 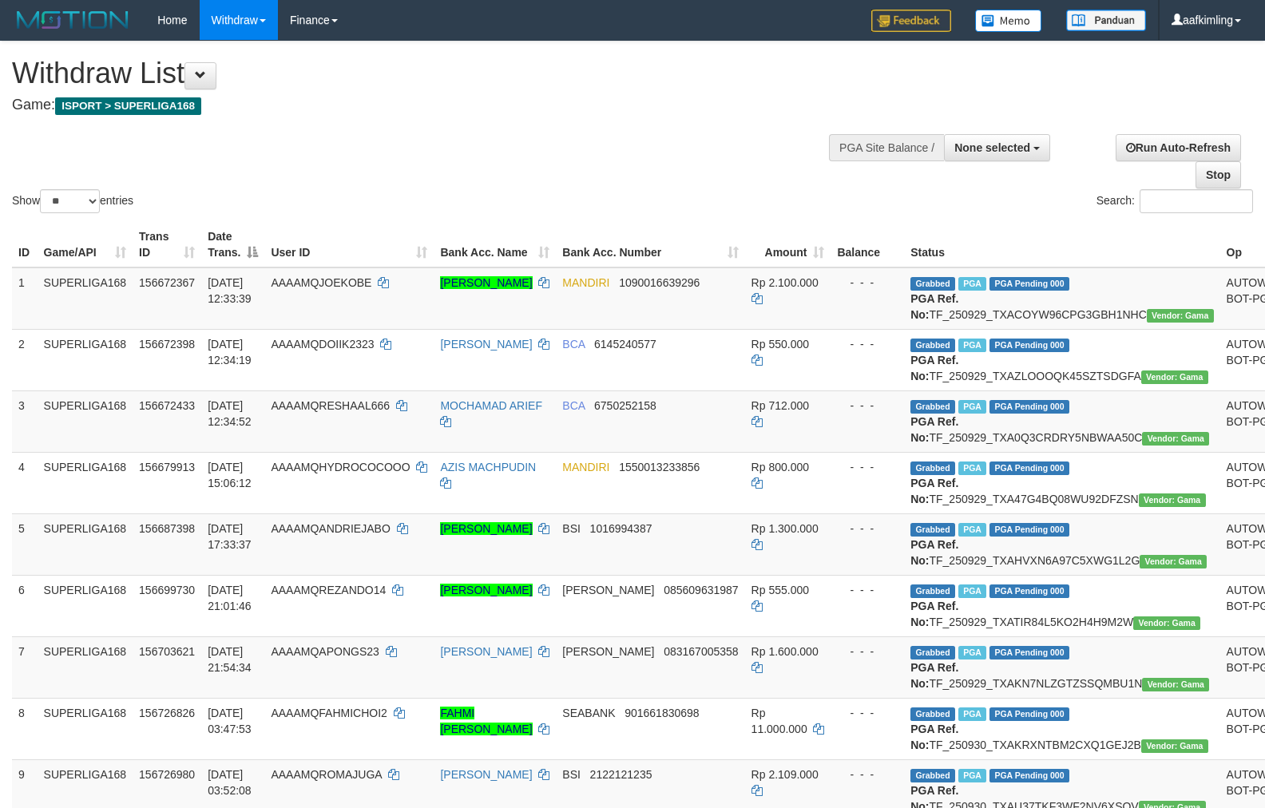 What do you see at coordinates (419, 73) in the screenshot?
I see `h1: Withdraw List` at bounding box center [419, 73].